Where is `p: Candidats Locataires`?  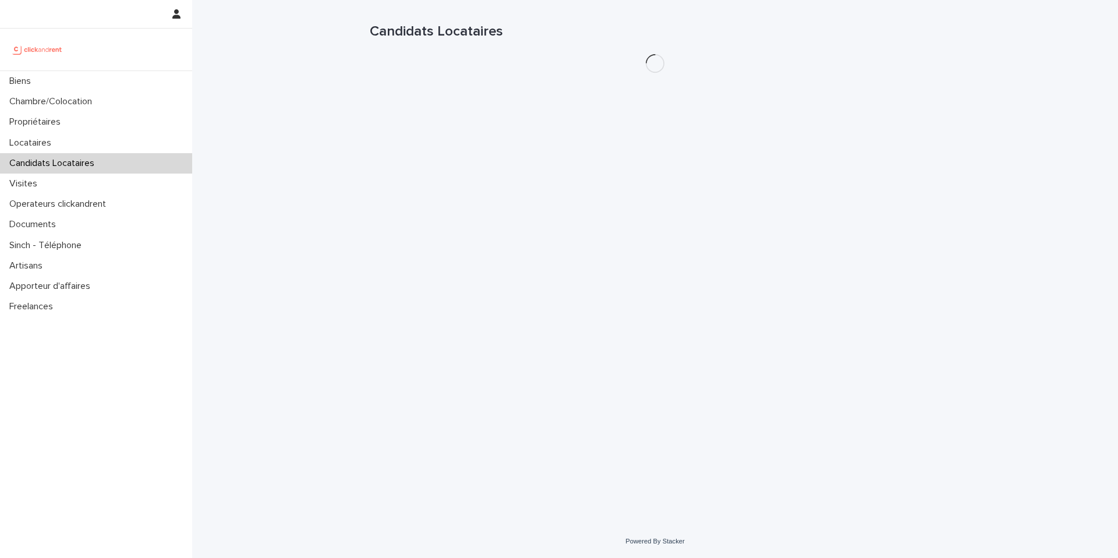
p: Candidats Locataires is located at coordinates (54, 163).